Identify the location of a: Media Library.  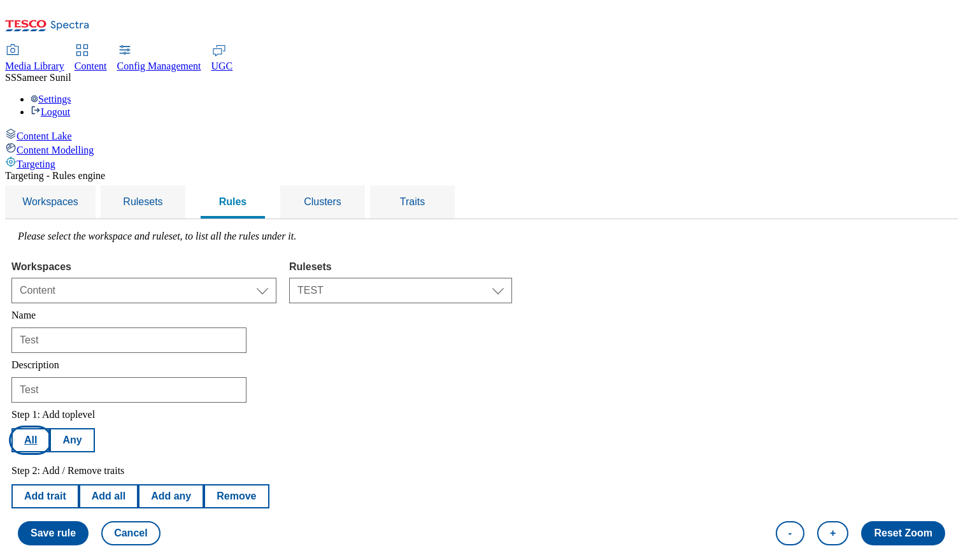
(34, 59).